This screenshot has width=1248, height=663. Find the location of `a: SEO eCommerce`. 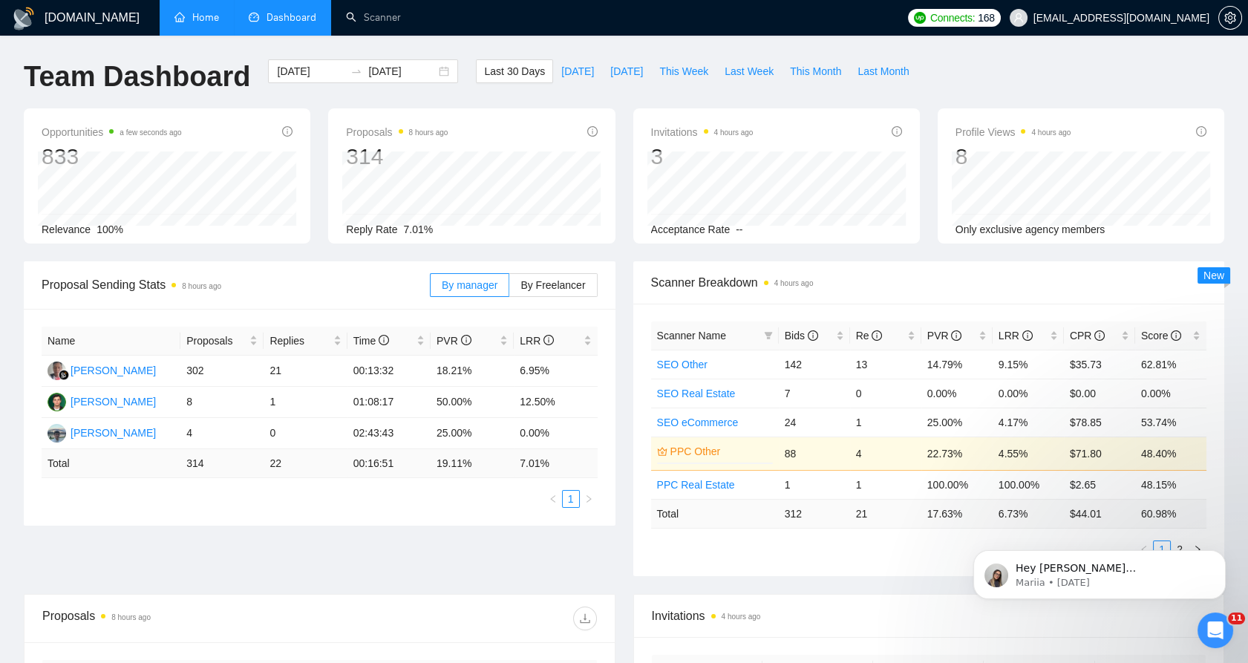

a: SEO eCommerce is located at coordinates (698, 422).